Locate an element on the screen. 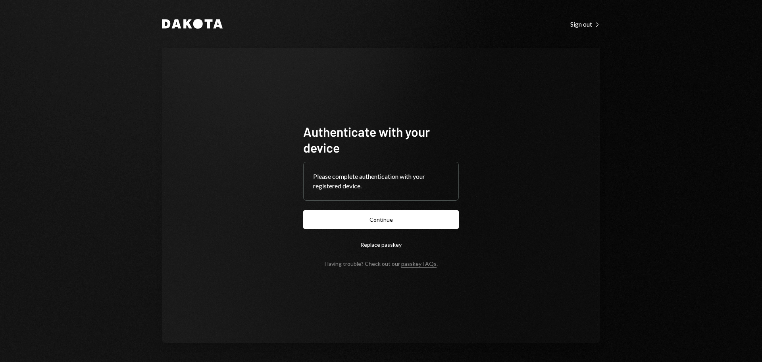 The width and height of the screenshot is (762, 362). h1: Authenticate with your device is located at coordinates (381, 139).